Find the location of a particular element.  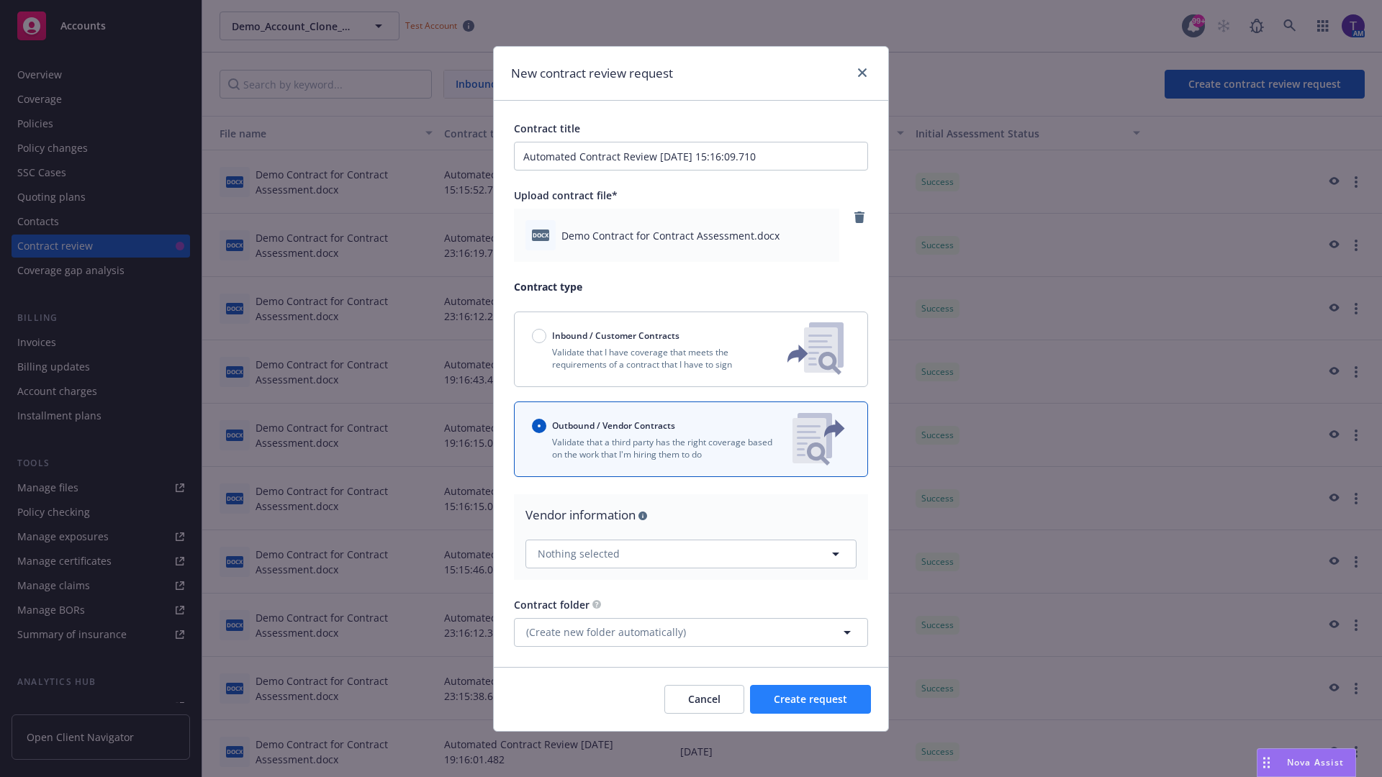

p: Contract type is located at coordinates (691, 286).